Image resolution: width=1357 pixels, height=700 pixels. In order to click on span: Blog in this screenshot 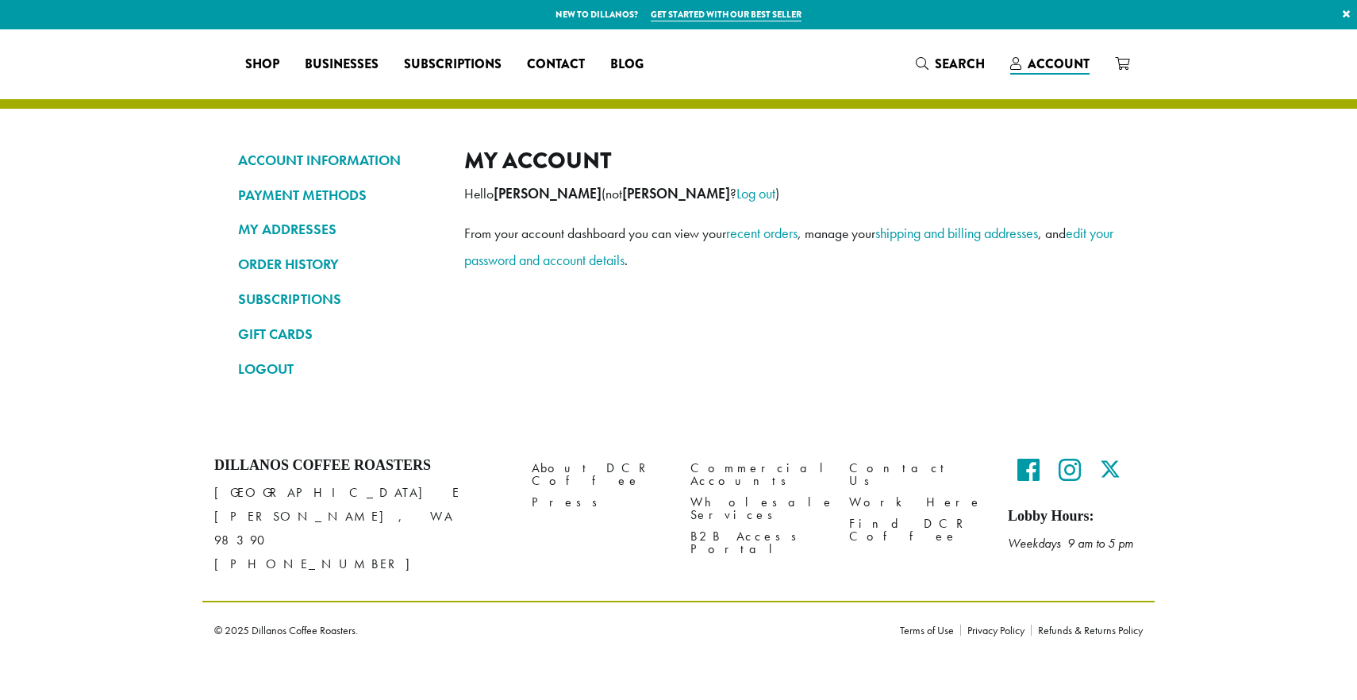, I will do `click(627, 64)`.